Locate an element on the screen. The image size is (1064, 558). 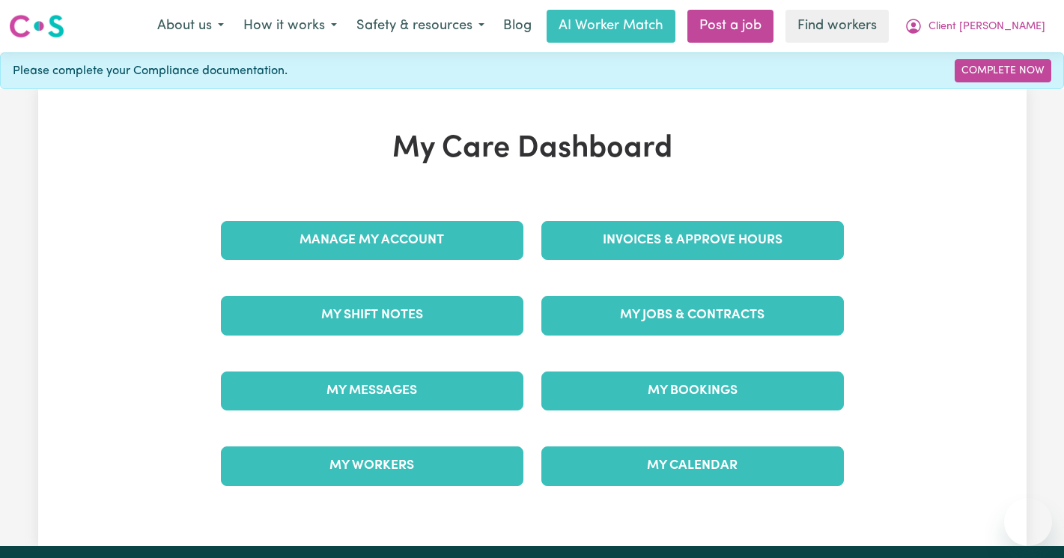
a: Invoices & Approve Hours is located at coordinates (692, 240).